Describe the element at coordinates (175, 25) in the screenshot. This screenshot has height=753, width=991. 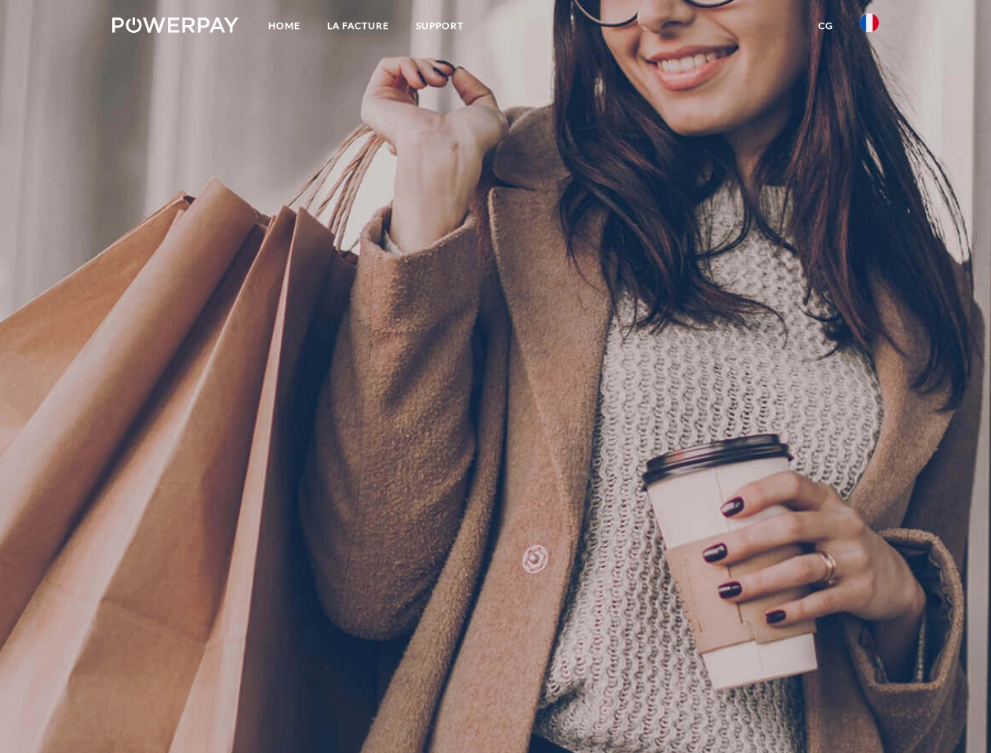
I see `img: logo-powerpay-white.svg` at that location.